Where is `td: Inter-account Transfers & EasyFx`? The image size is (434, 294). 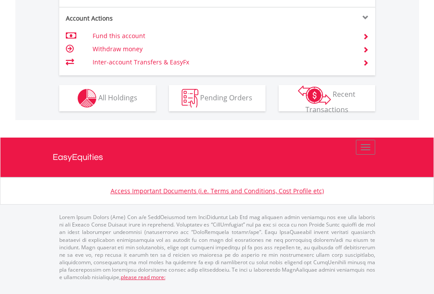
td: Inter-account Transfers & EasyFx is located at coordinates (222, 62).